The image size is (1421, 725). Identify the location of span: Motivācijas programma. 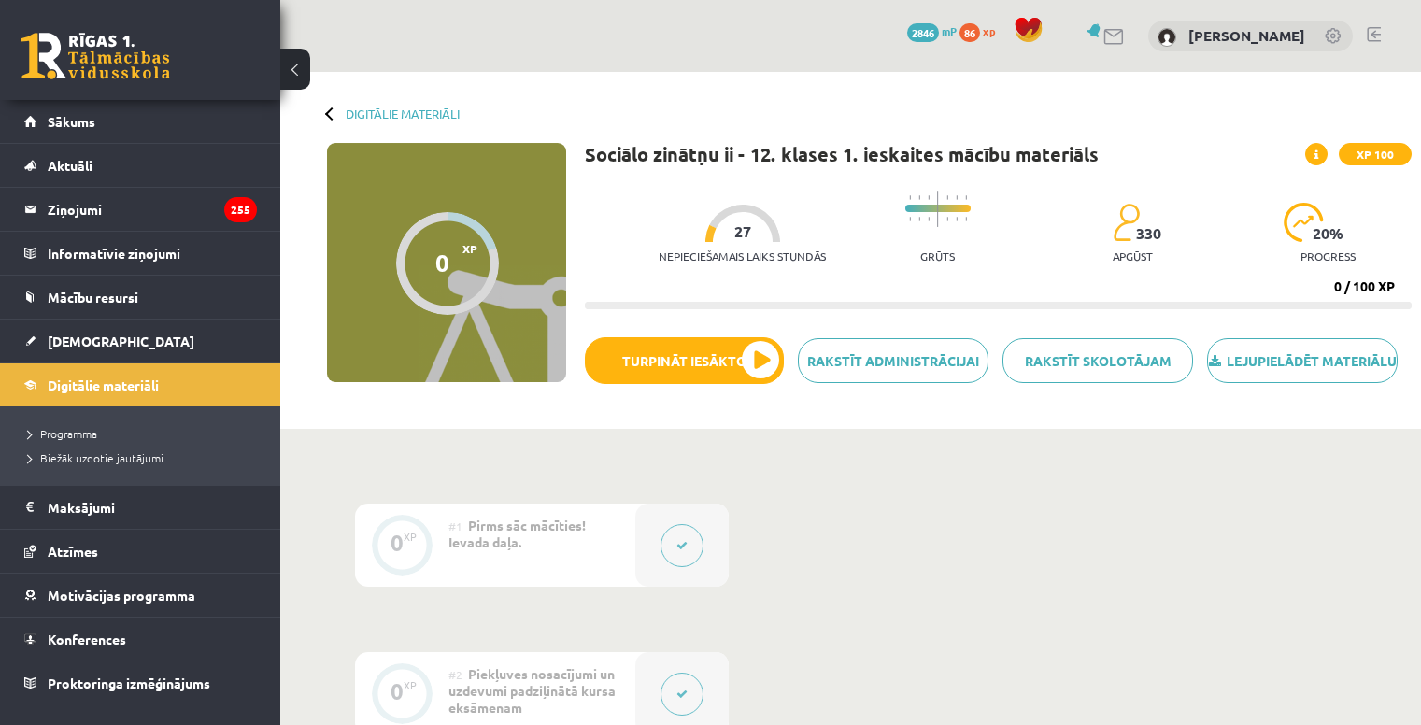
(121, 595).